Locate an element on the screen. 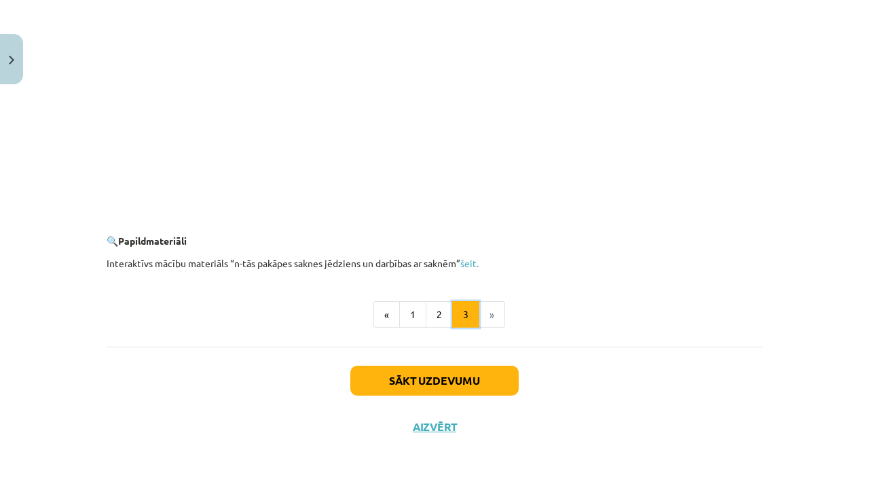 Image resolution: width=869 pixels, height=484 pixels. p: Interaktīvs mācību materiāls “n-tās pakāpes saknes jēdziens un darbības ar saknēm” is located at coordinates (435, 263).